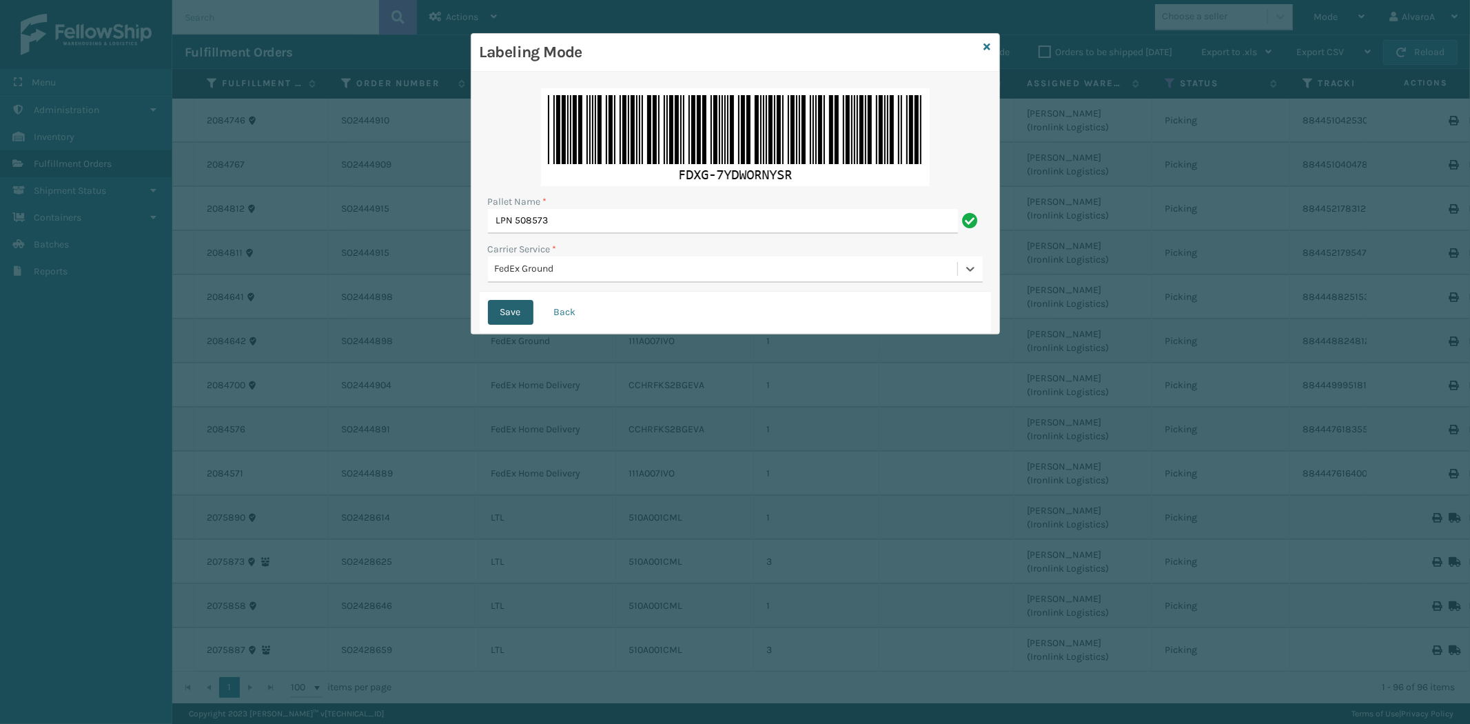 The height and width of the screenshot is (724, 1470). What do you see at coordinates (565, 312) in the screenshot?
I see `button: Back` at bounding box center [565, 312].